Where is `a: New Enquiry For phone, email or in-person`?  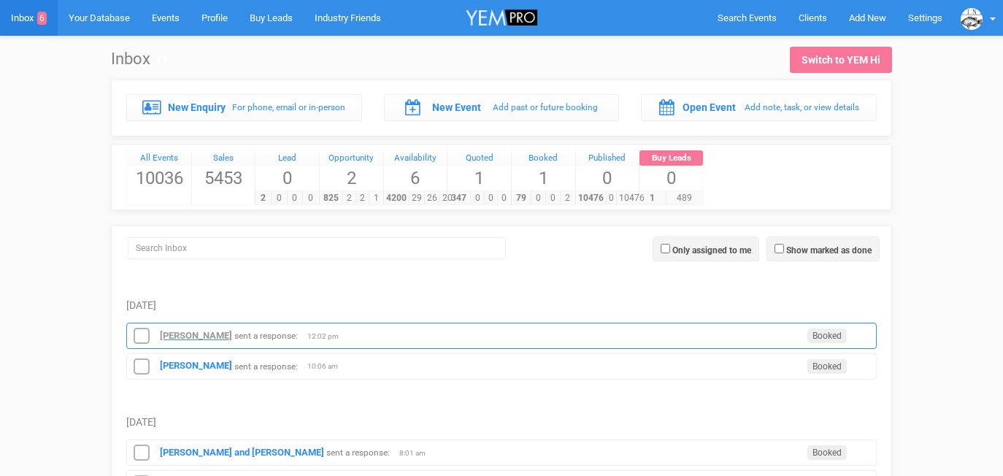 a: New Enquiry For phone, email or in-person is located at coordinates (244, 107).